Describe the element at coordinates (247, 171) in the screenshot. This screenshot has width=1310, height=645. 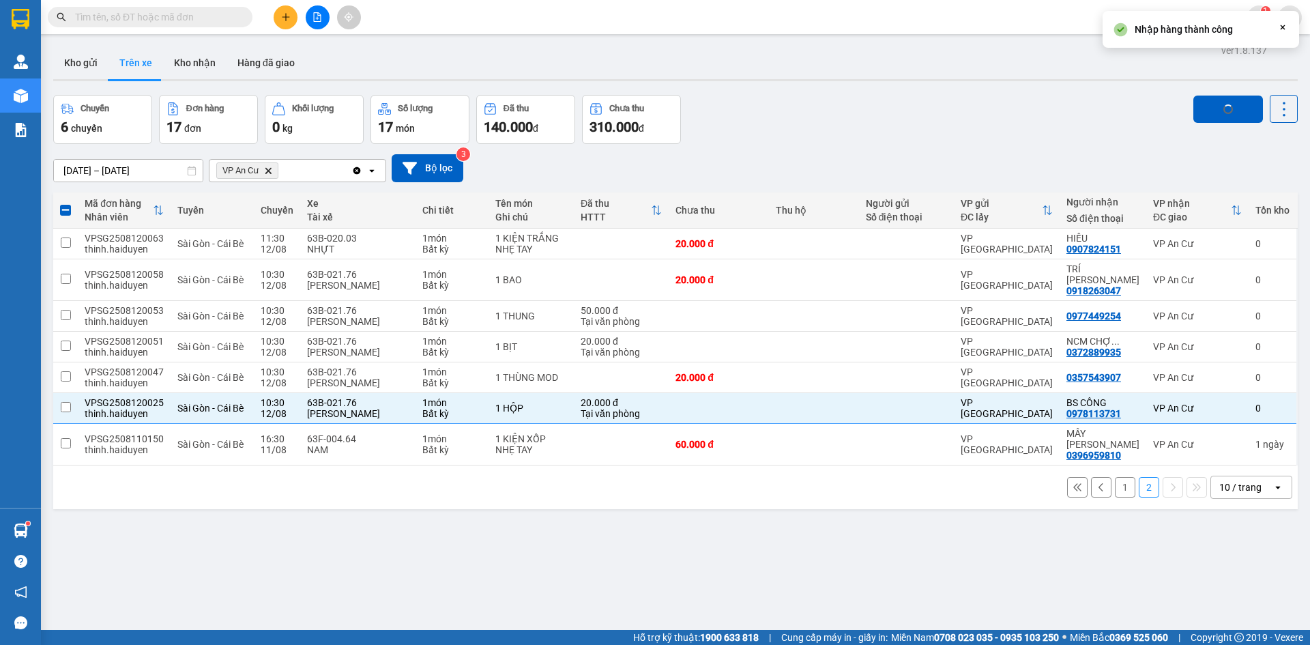
I see `span: VP An Cư, close by backspace` at that location.